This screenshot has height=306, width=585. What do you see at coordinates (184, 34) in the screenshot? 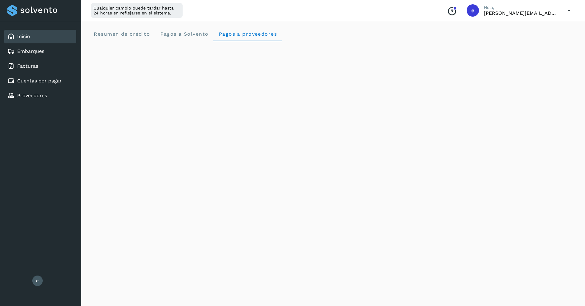
I see `span: Pagos a Solvento` at bounding box center [184, 34].